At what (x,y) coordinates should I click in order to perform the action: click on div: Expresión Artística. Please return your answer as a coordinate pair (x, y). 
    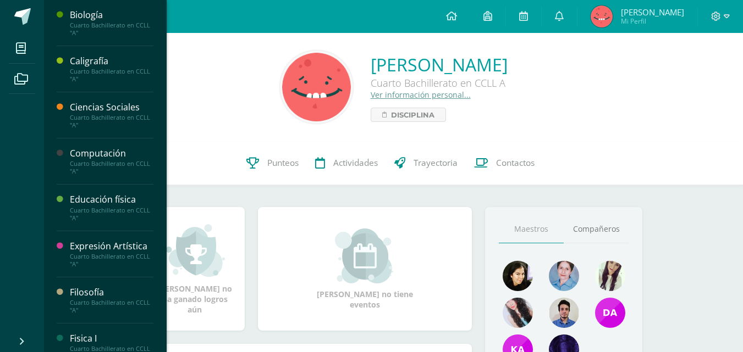
    Looking at the image, I should click on (112, 246).